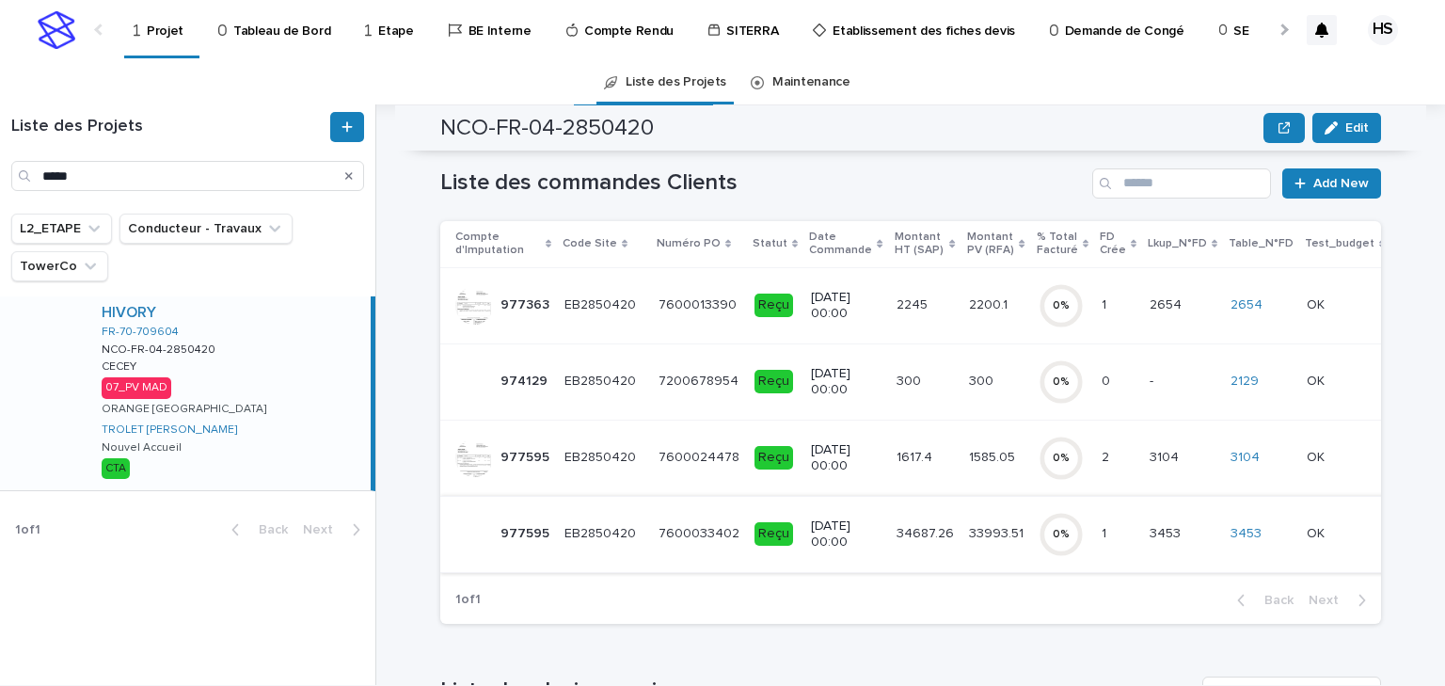  Describe the element at coordinates (1356, 128) in the screenshot. I see `span: Edit` at that location.